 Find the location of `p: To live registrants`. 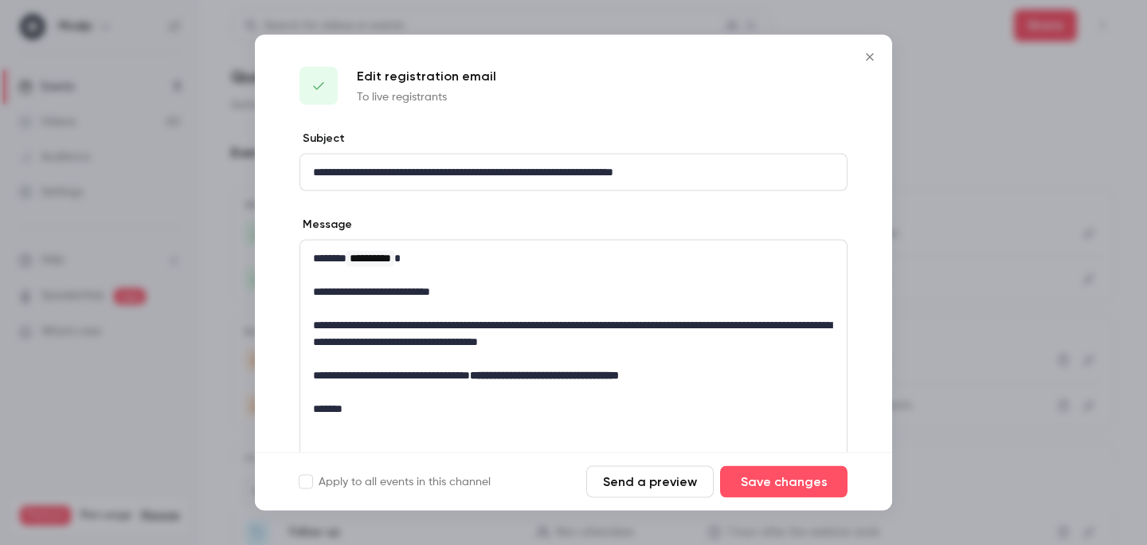

p: To live registrants is located at coordinates (426, 97).